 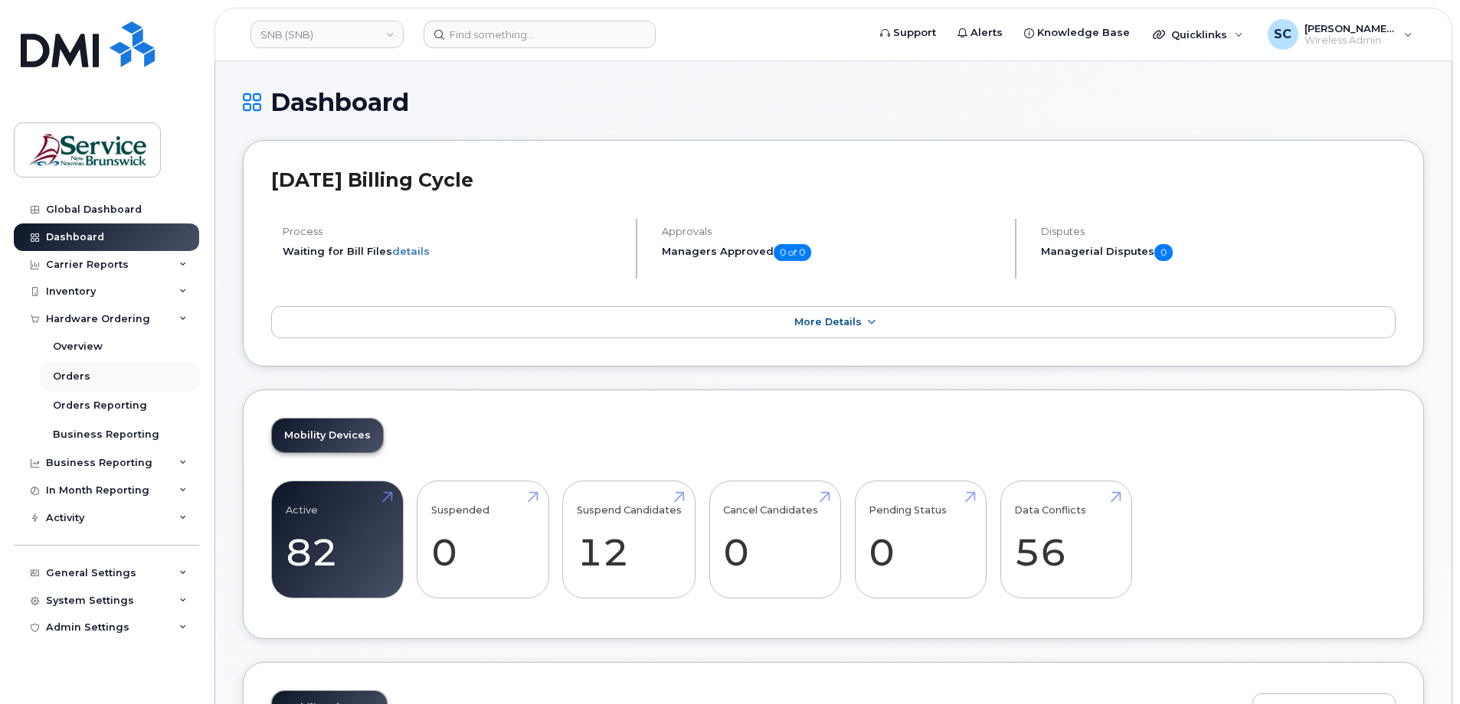 I want to click on h5: Managers Approved, so click(x=832, y=253).